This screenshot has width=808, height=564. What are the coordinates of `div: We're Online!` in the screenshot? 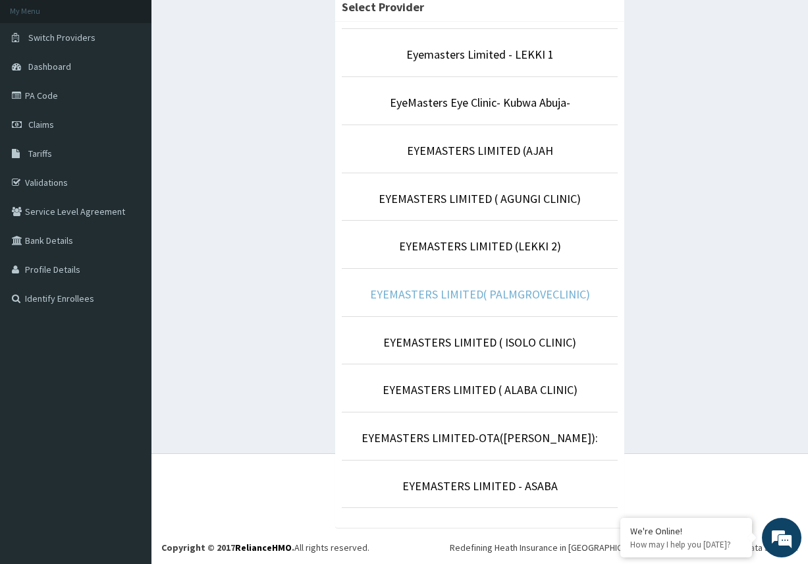 It's located at (686, 531).